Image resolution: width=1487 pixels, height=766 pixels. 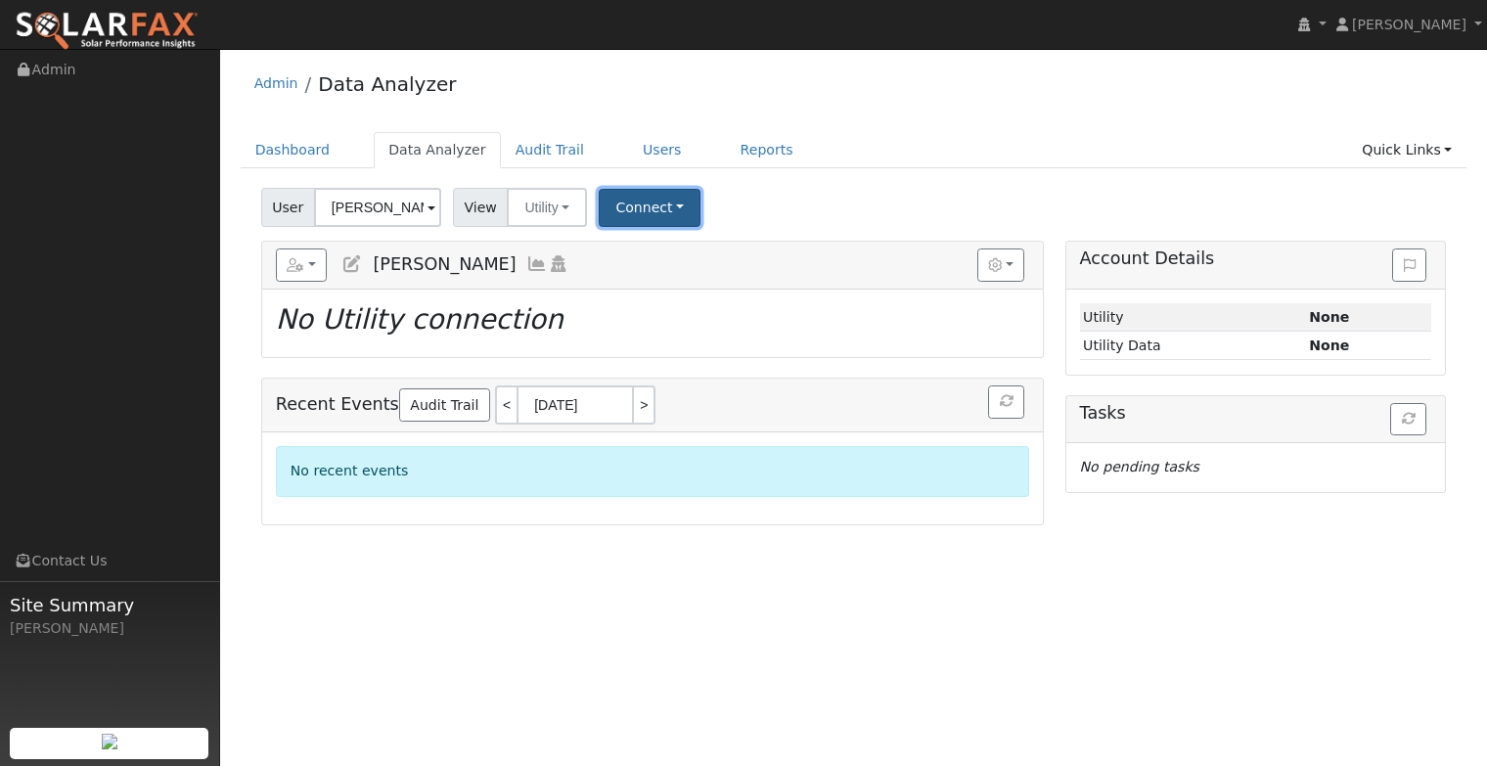 What do you see at coordinates (276, 83) in the screenshot?
I see `a: Admin` at bounding box center [276, 83].